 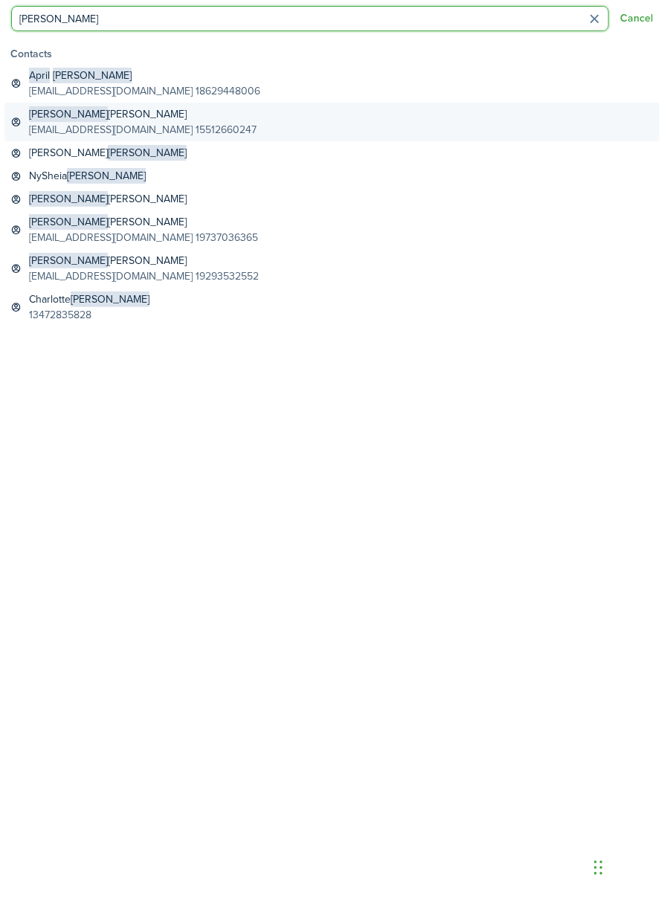 I want to click on div: Drag, so click(x=599, y=868).